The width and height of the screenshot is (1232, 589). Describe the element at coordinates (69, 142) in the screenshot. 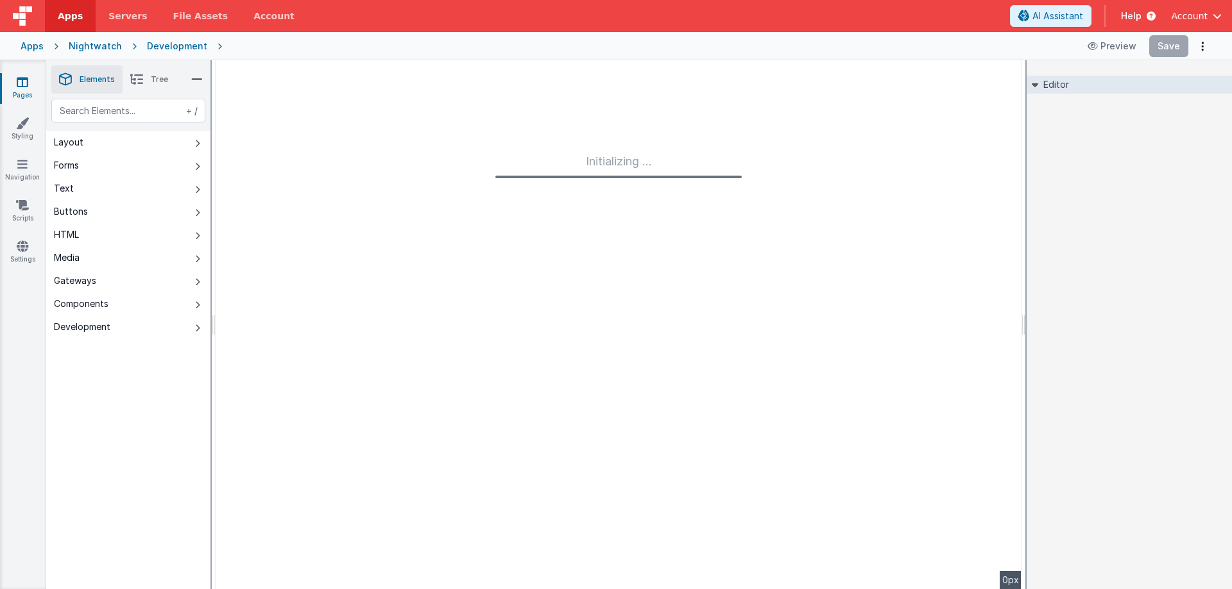

I see `div: Layout` at that location.